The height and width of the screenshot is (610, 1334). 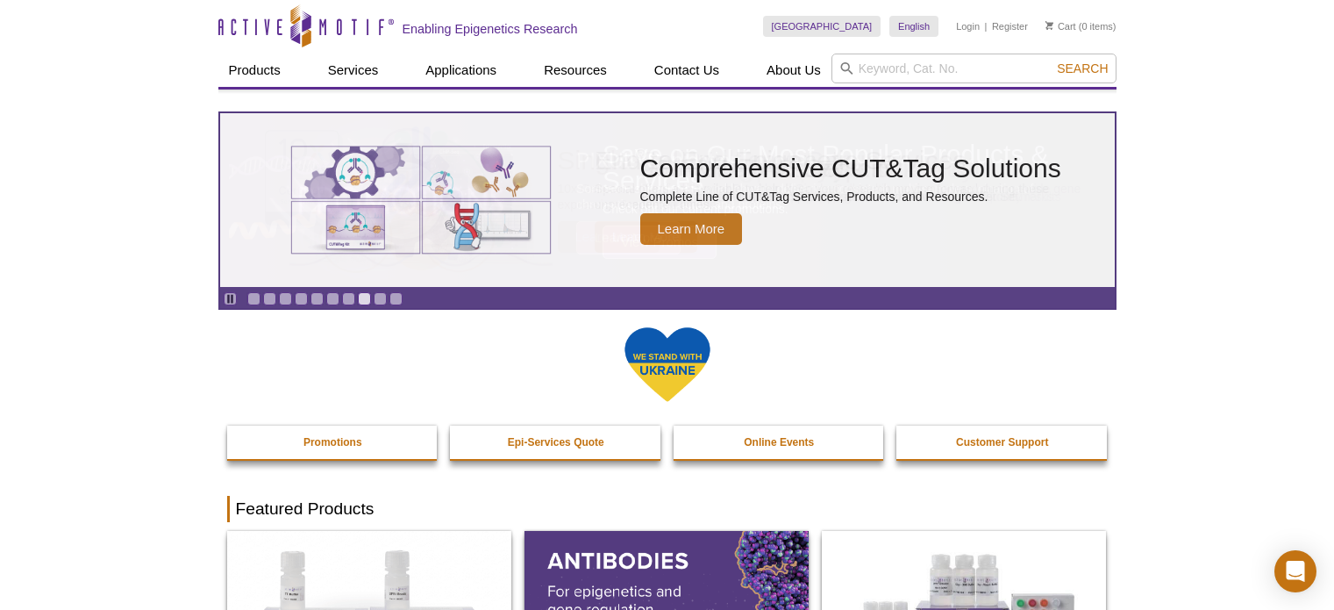 I want to click on a: Go to slide 4, so click(x=301, y=298).